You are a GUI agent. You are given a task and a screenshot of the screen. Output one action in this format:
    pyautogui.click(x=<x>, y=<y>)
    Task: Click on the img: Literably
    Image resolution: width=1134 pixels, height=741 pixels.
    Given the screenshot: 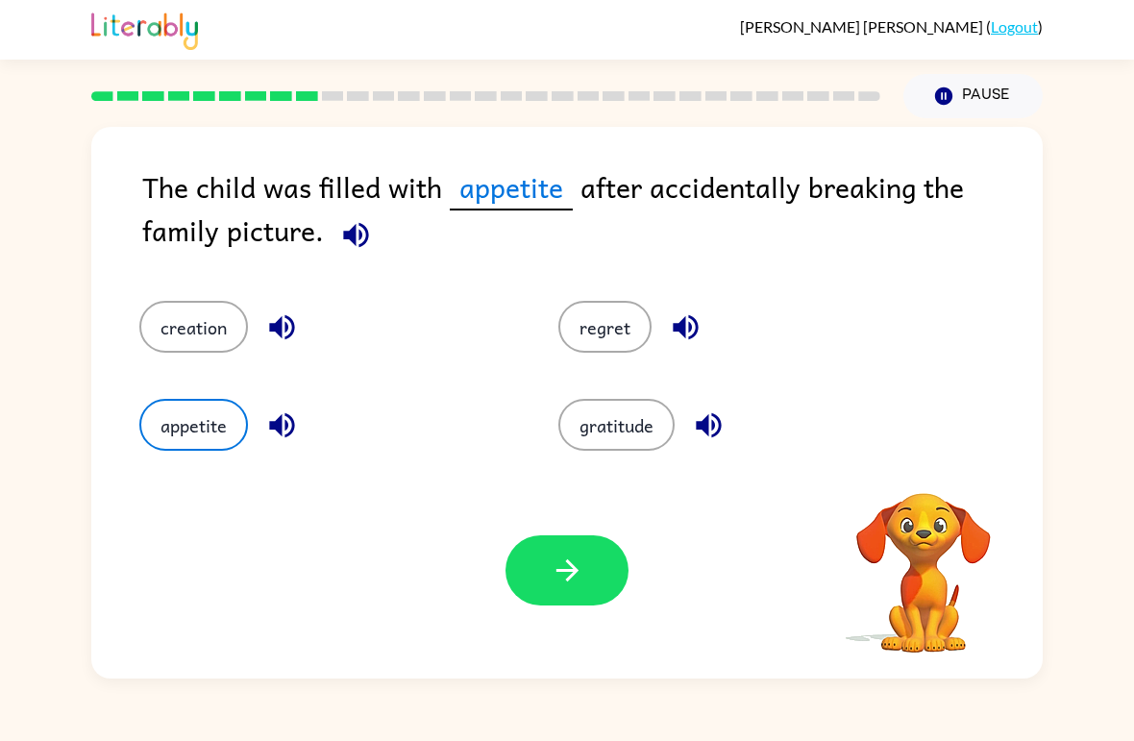 What is the action you would take?
    pyautogui.click(x=144, y=29)
    